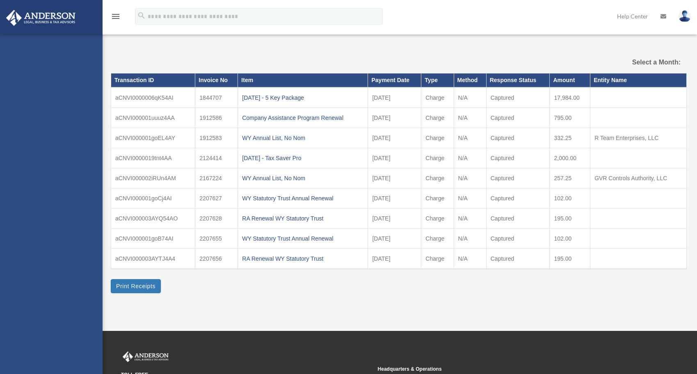 The height and width of the screenshot is (374, 697). I want to click on small: Headquarters & Operations, so click(503, 369).